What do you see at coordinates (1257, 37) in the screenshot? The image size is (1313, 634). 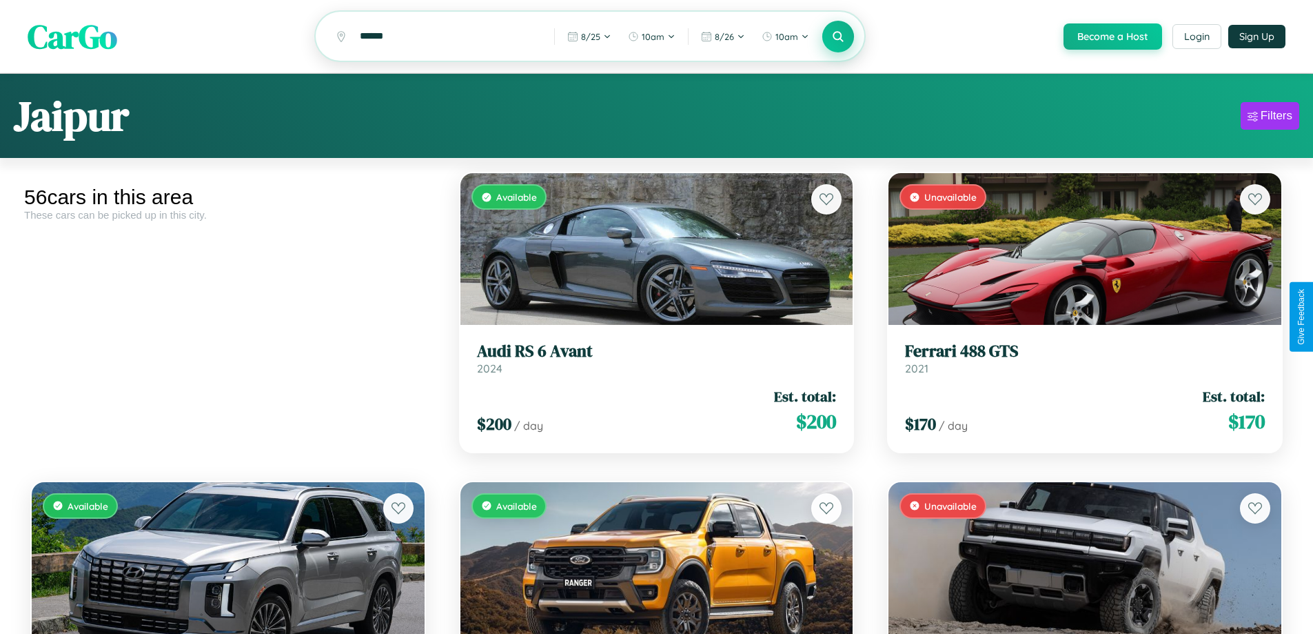 I see `button: Sign Up` at bounding box center [1257, 37].